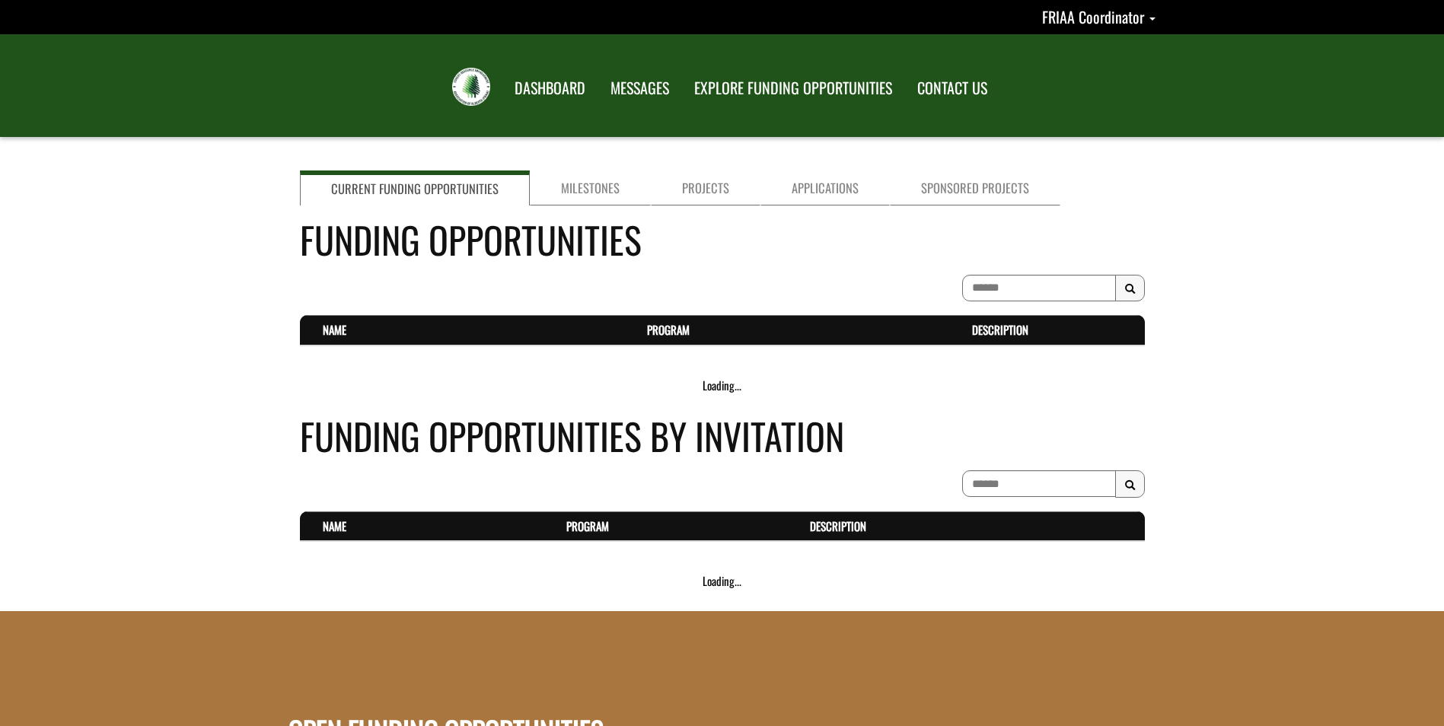  Describe the element at coordinates (1098, 17) in the screenshot. I see `a: FRIAA Coordinator` at that location.